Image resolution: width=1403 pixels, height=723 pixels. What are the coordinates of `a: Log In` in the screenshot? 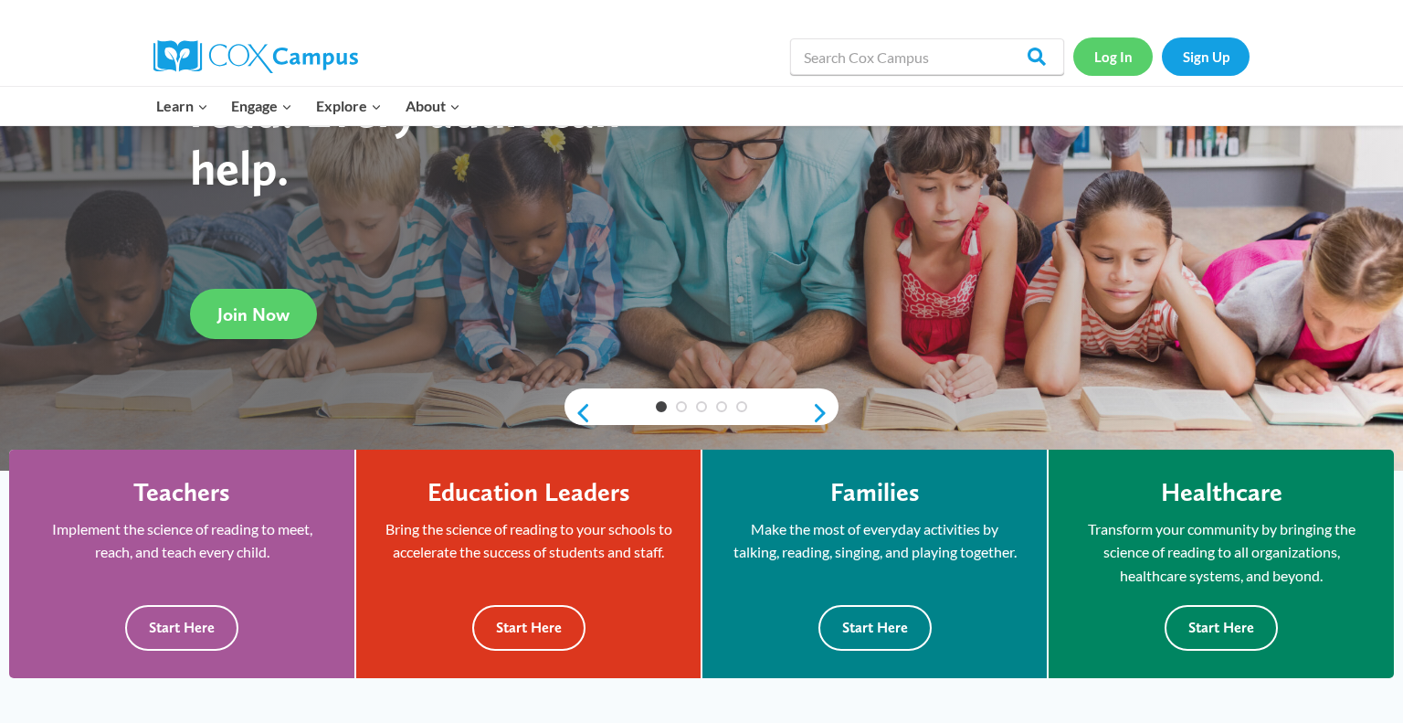 It's located at (1113, 56).